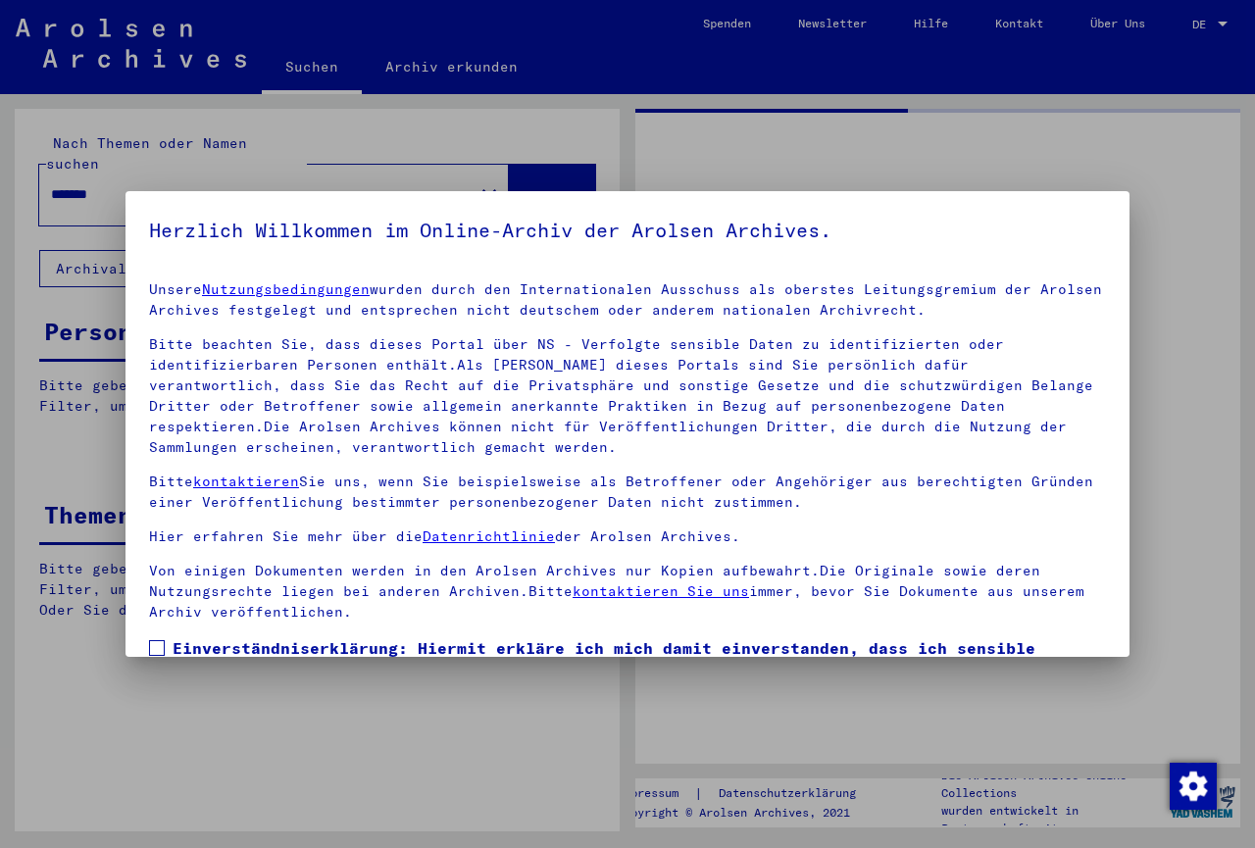  What do you see at coordinates (1192, 785) in the screenshot?
I see `div: Zustimmung ändern` at bounding box center [1192, 785].